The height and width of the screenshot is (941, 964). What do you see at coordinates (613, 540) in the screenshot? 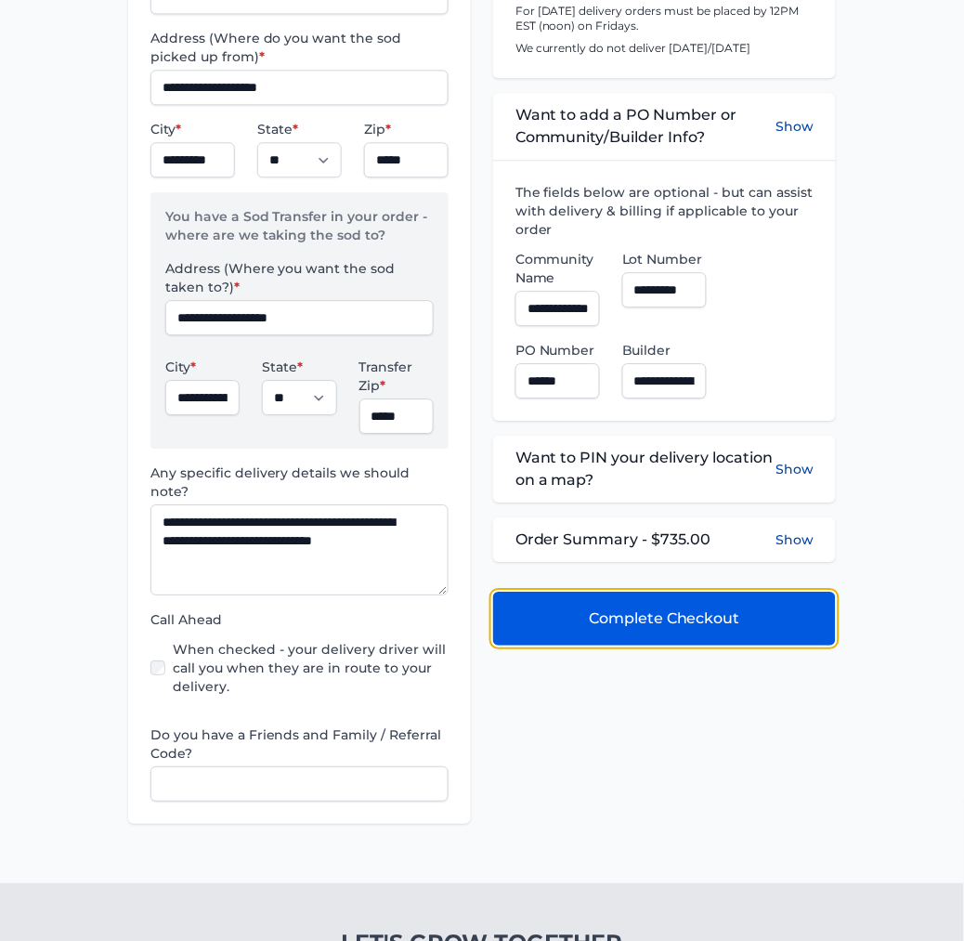
I see `span: Order Summary - $735.00` at bounding box center [613, 540].